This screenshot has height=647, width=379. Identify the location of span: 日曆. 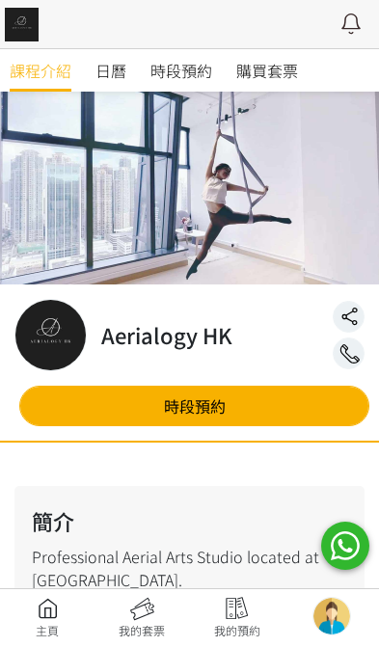
(111, 70).